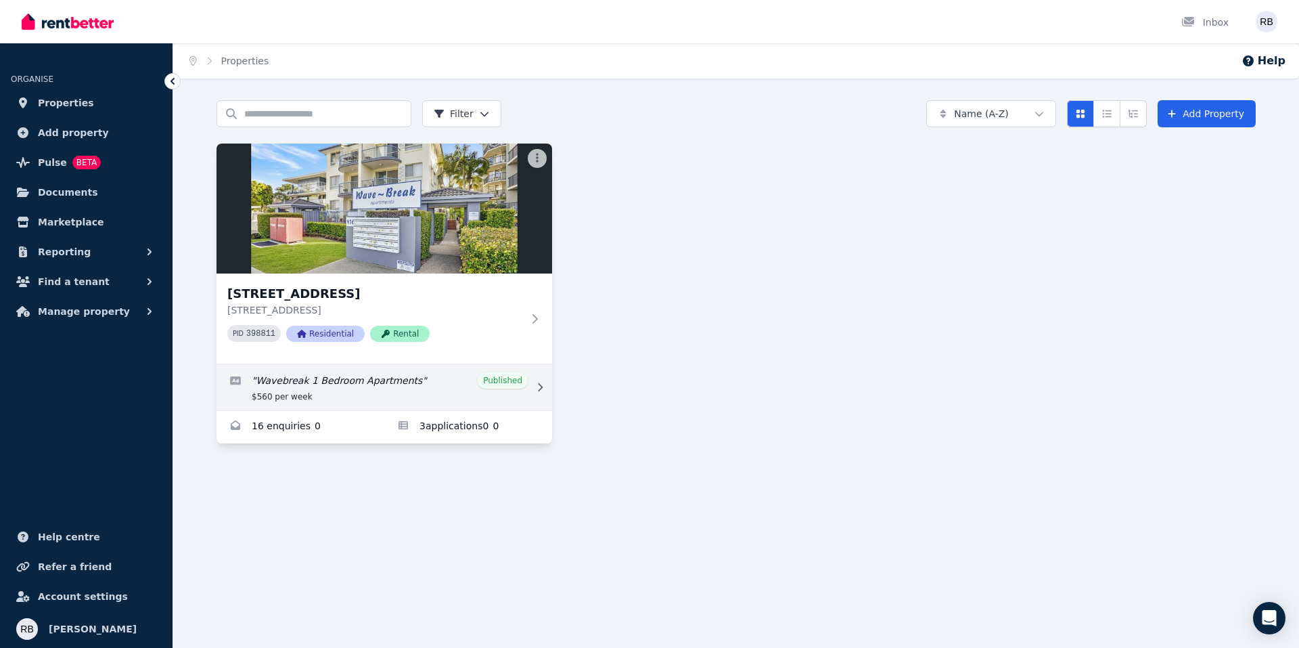  I want to click on a: Edit listing: Wavebreak 1 Bedroom Apartments, so click(384, 387).